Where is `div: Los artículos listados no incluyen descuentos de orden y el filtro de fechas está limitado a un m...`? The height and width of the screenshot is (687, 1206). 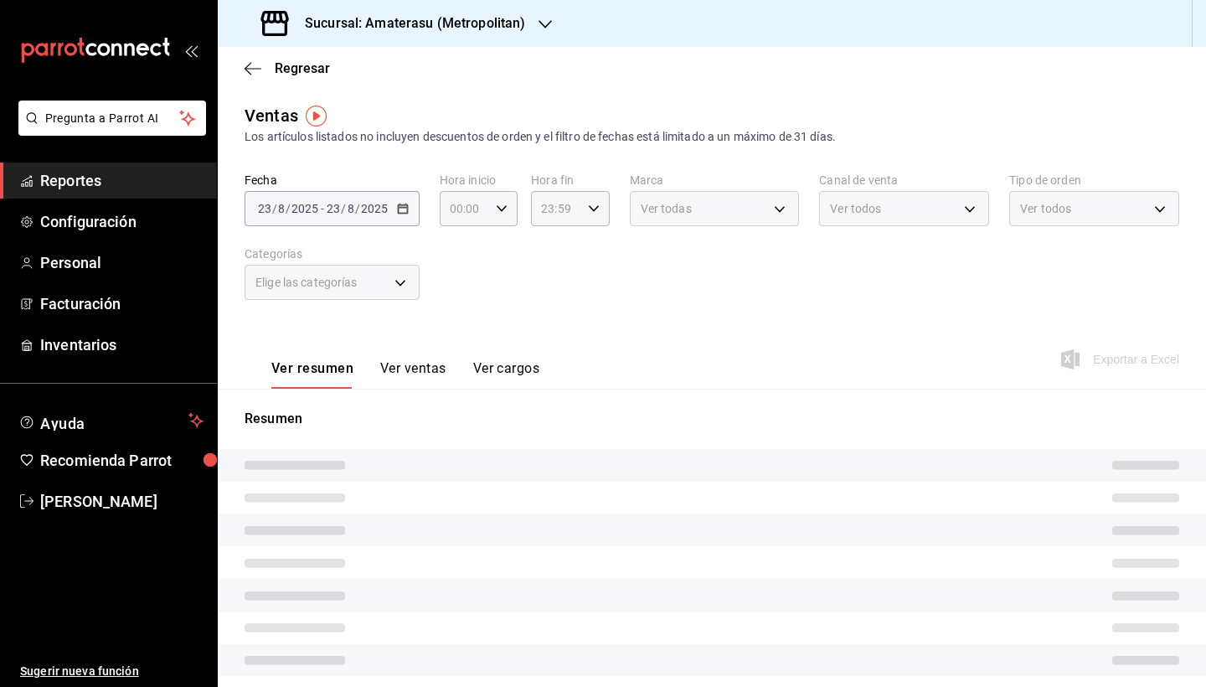 div: Los artículos listados no incluyen descuentos de orden y el filtro de fechas está limitado a un m... is located at coordinates (712, 137).